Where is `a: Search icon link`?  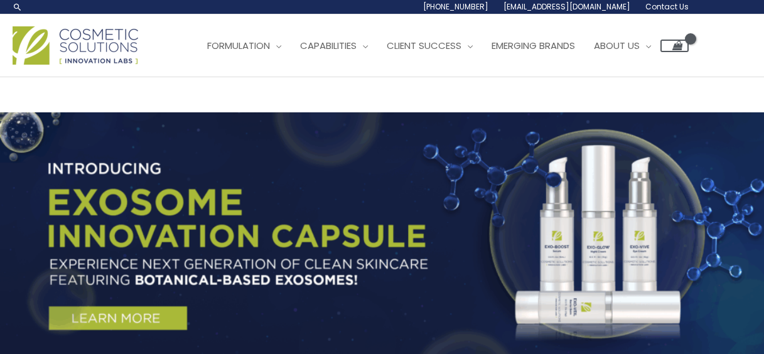 a: Search icon link is located at coordinates (18, 7).